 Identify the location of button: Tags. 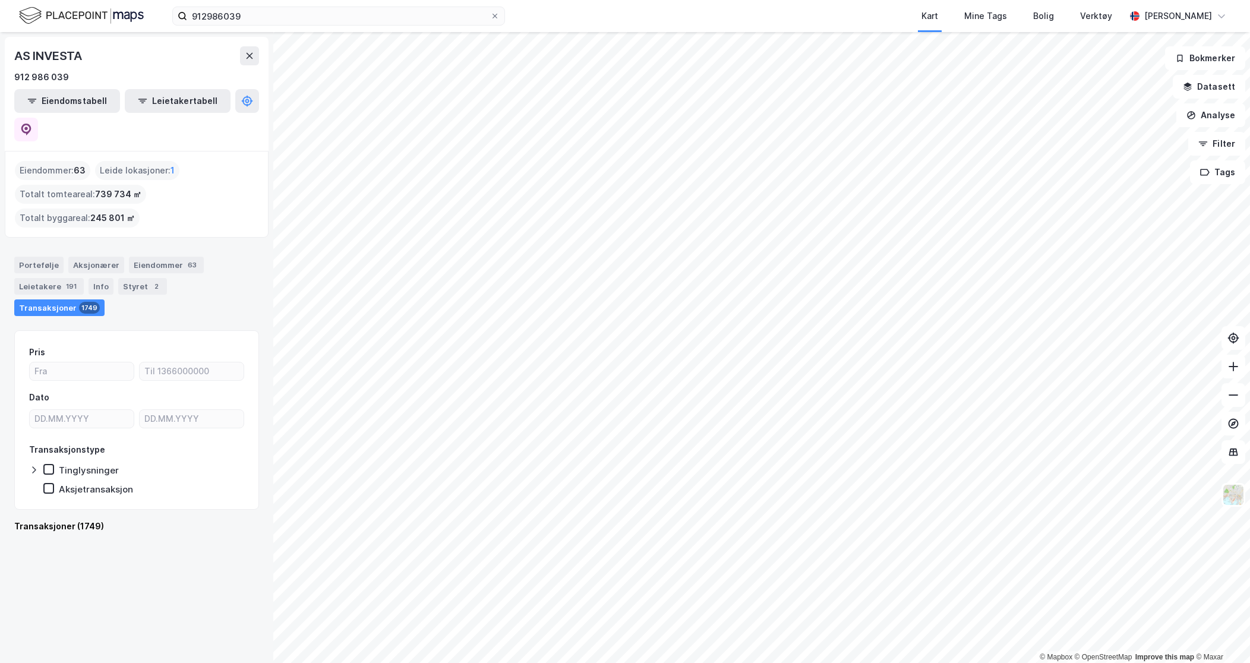
(1217, 172).